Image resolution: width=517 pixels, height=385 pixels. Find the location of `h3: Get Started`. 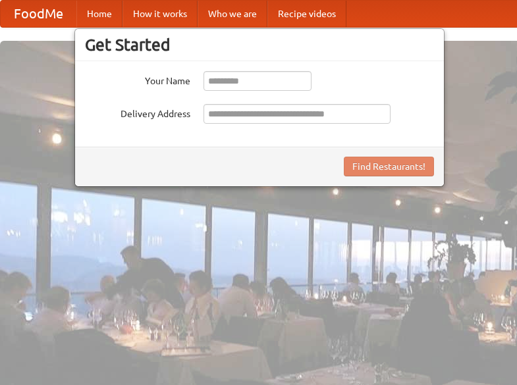

h3: Get Started is located at coordinates (260, 45).